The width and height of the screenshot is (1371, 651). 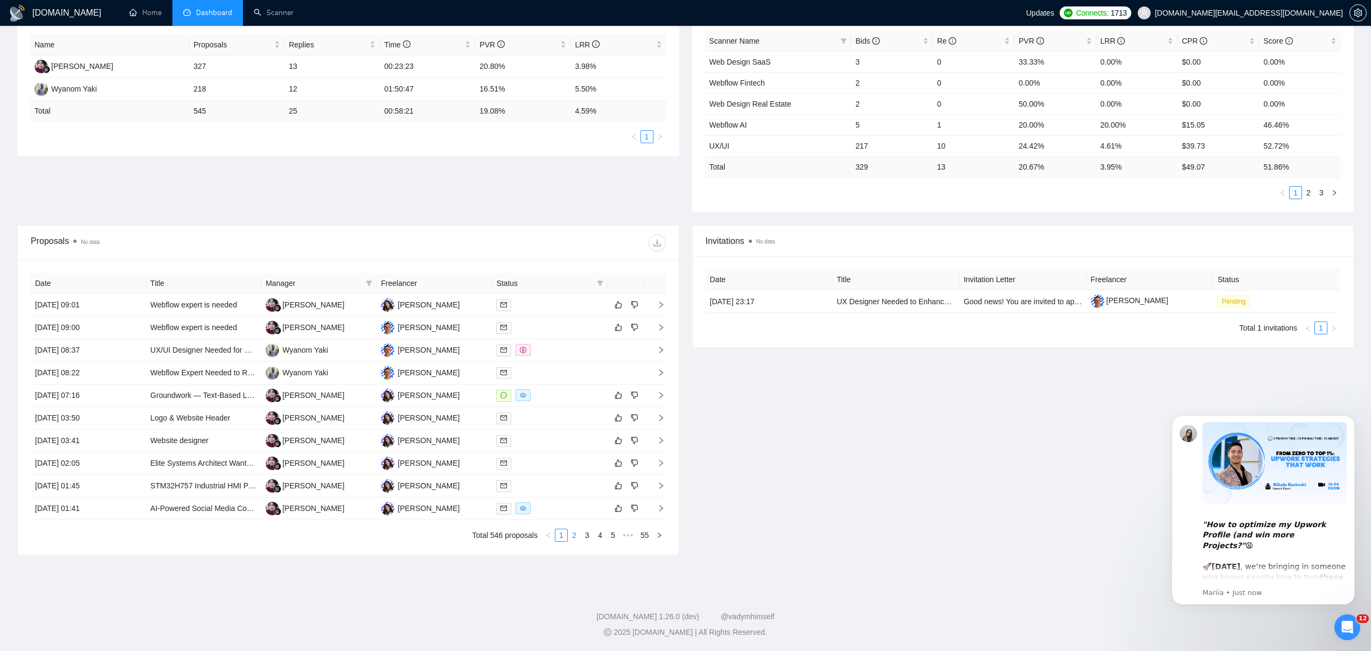 I want to click on button: right, so click(x=660, y=137).